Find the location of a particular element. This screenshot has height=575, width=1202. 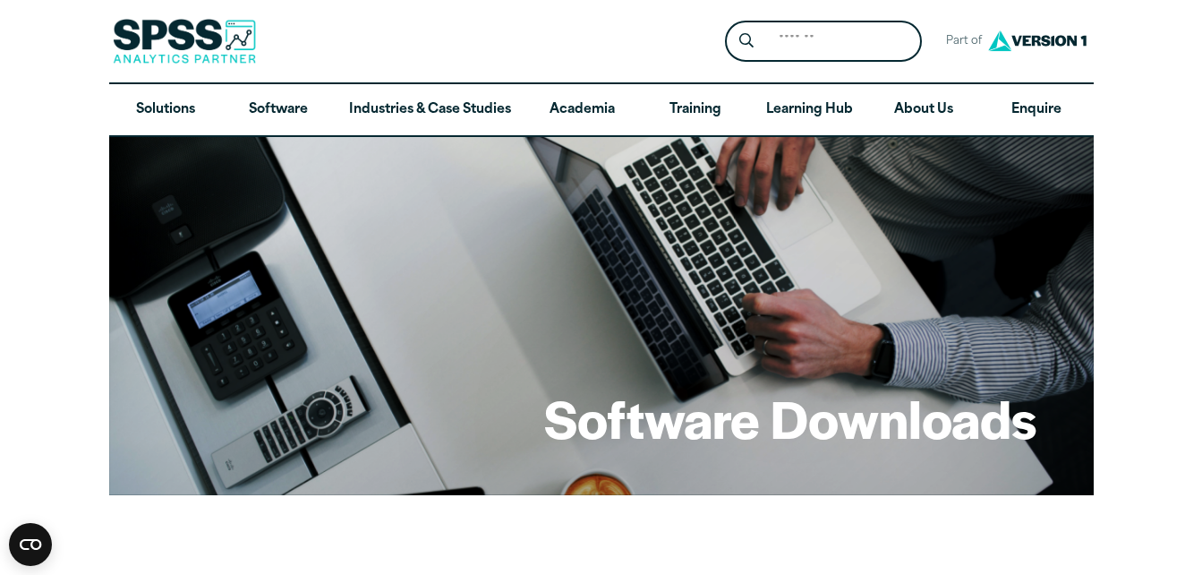

form: Site Header Search Form is located at coordinates (823, 41).